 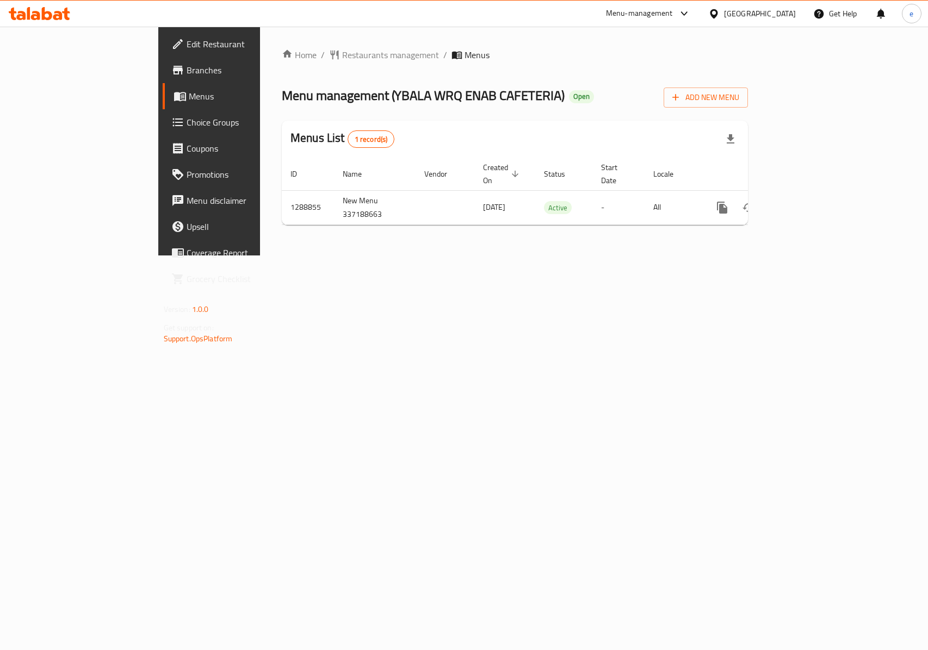 I want to click on th: Actions, so click(x=761, y=174).